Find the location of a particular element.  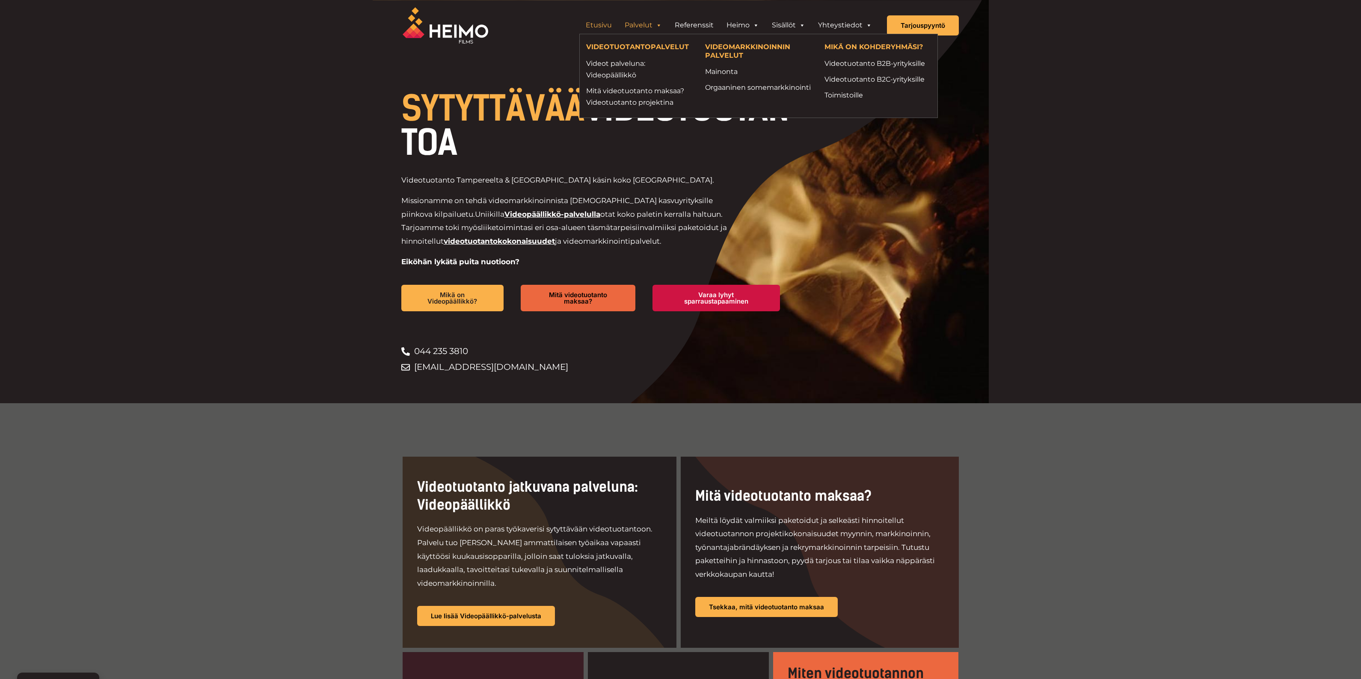

aside: Header Widget 1 is located at coordinates (729, 25).